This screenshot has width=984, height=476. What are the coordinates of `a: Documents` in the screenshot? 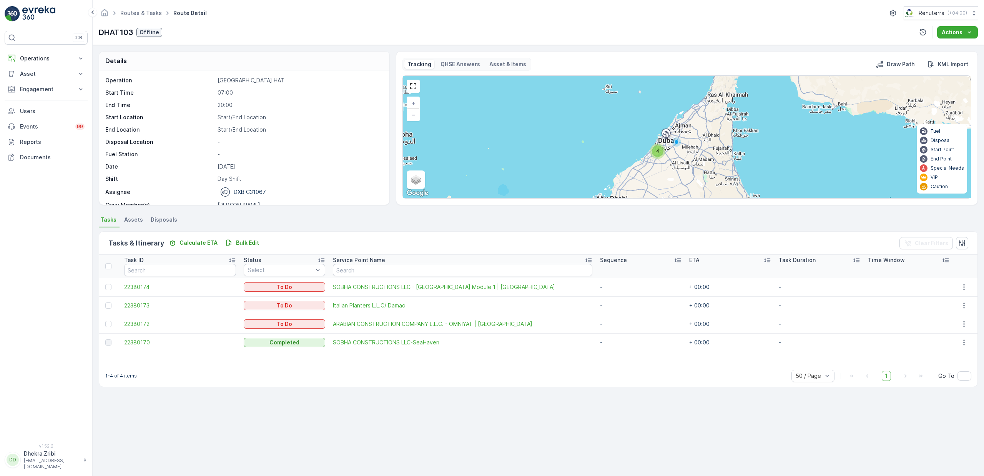 It's located at (46, 157).